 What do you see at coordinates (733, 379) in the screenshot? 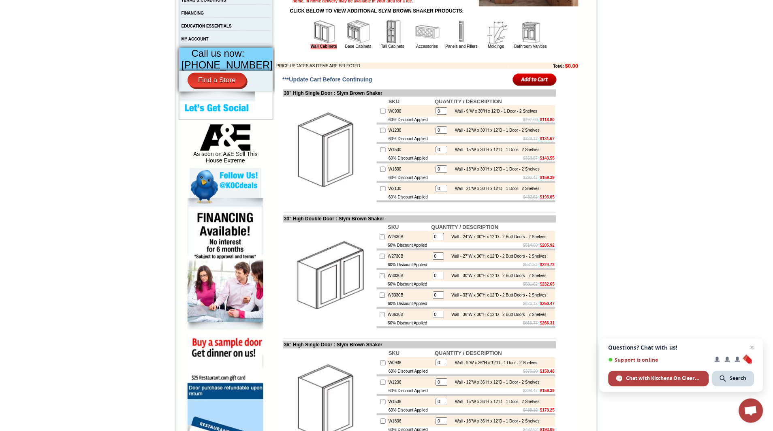
I see `div: Search` at bounding box center [733, 379].